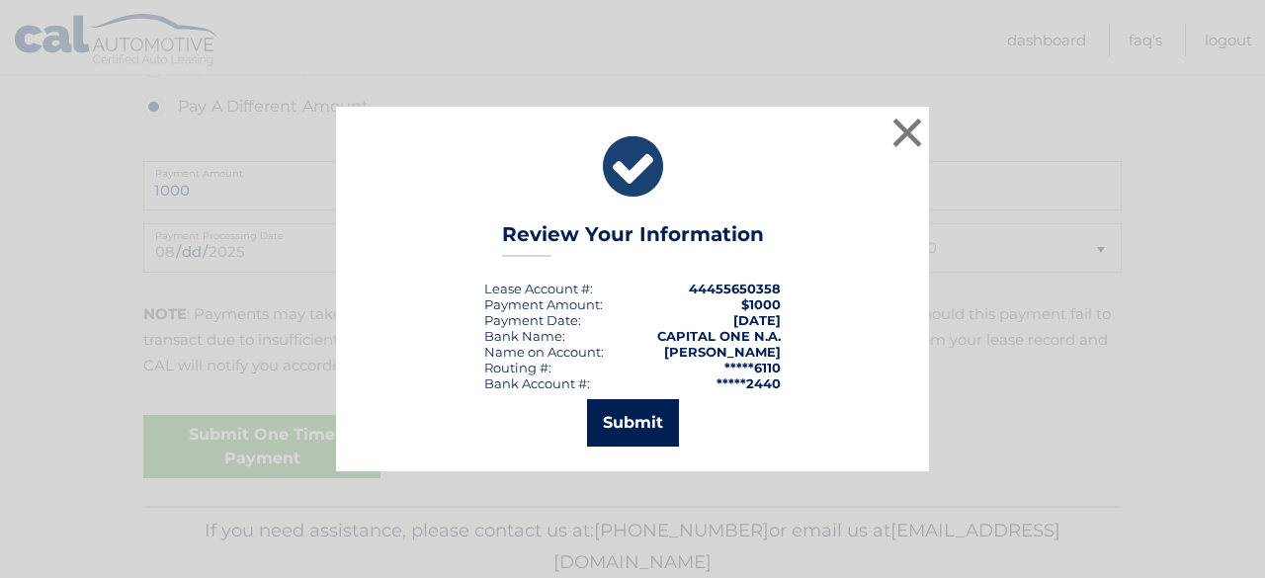 This screenshot has height=578, width=1265. What do you see at coordinates (632, 423) in the screenshot?
I see `button: Submit` at bounding box center [632, 423].